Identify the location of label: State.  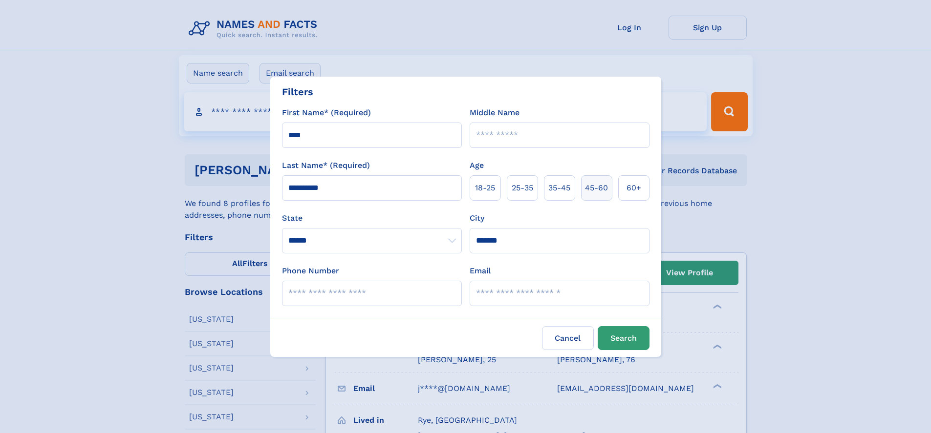
(372, 218).